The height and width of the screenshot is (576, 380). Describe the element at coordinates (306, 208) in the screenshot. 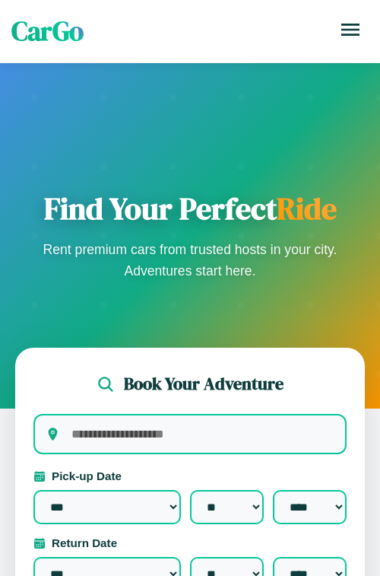

I see `span: Ride` at that location.